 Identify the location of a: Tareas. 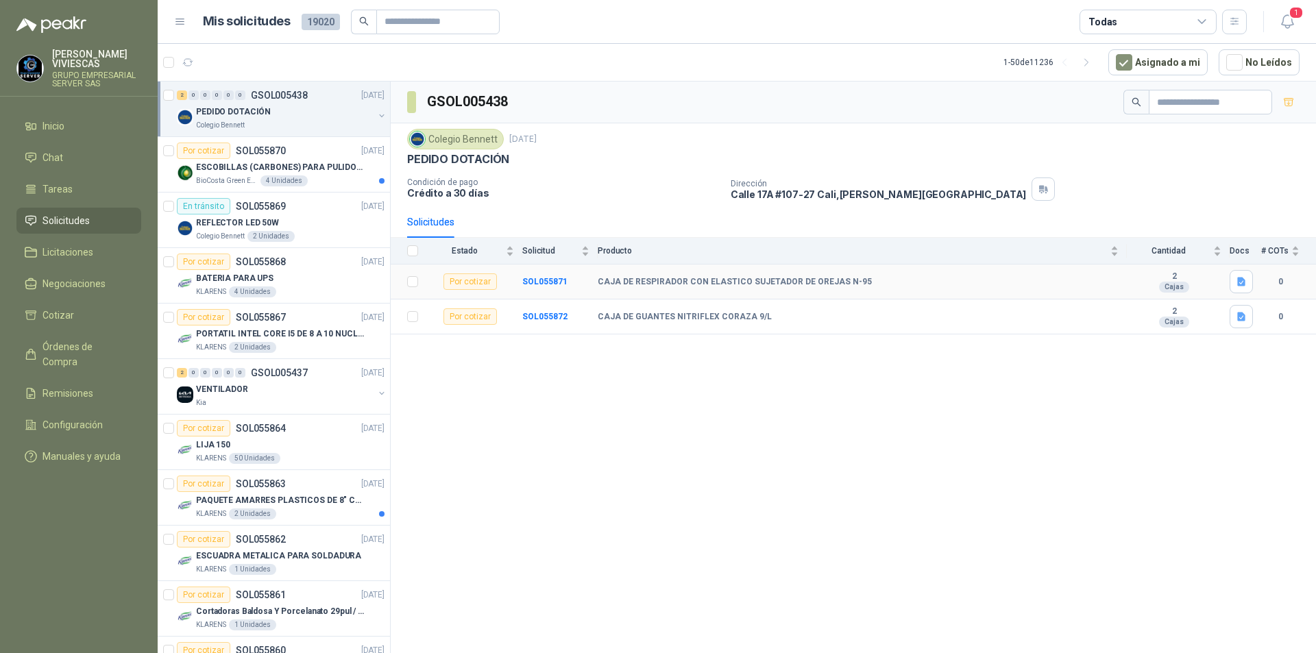
(79, 189).